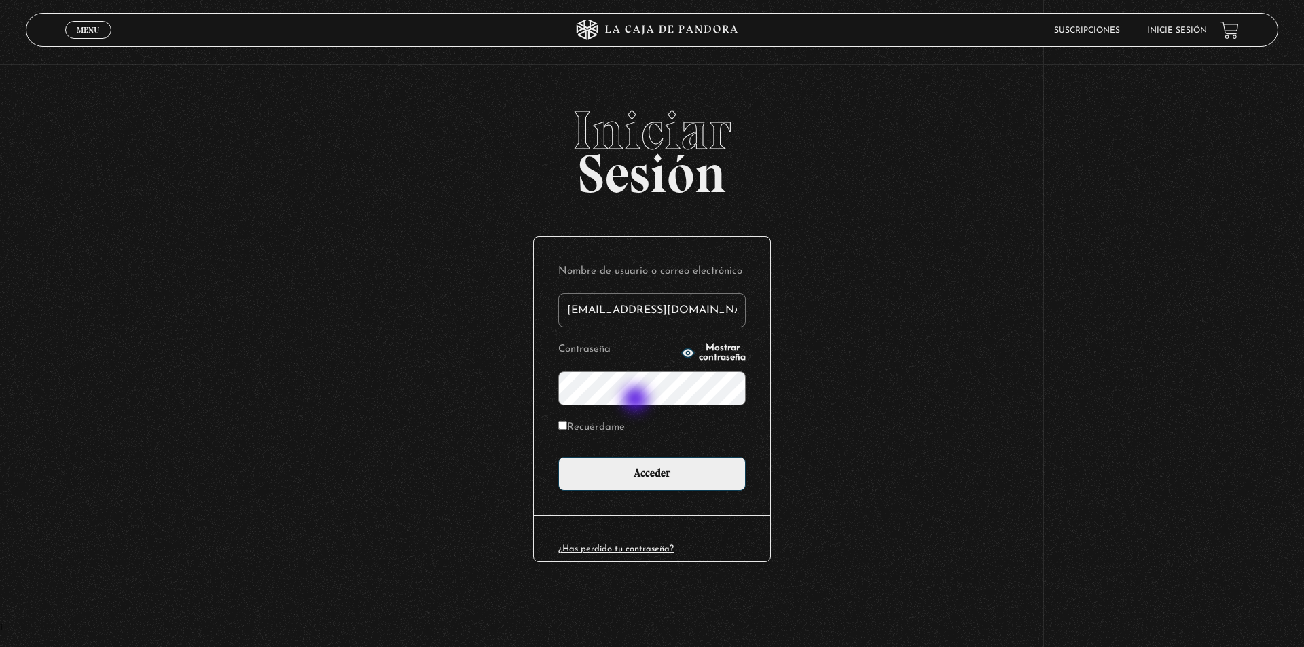 This screenshot has width=1304, height=647. What do you see at coordinates (1230, 30) in the screenshot?
I see `a: View your shopping cart` at bounding box center [1230, 30].